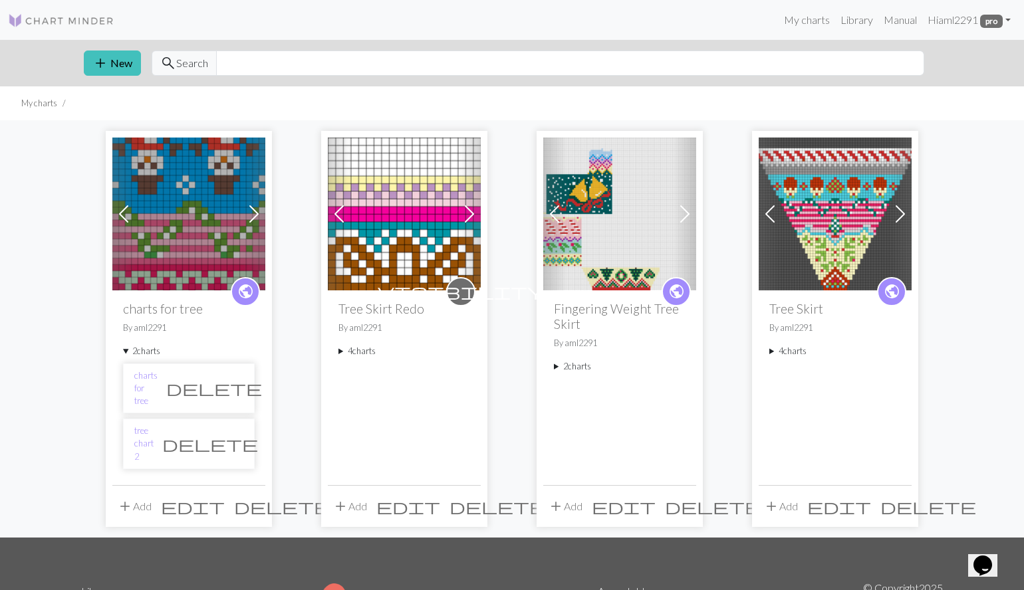 The height and width of the screenshot is (590, 1024). I want to click on img: charts for tree, so click(189, 214).